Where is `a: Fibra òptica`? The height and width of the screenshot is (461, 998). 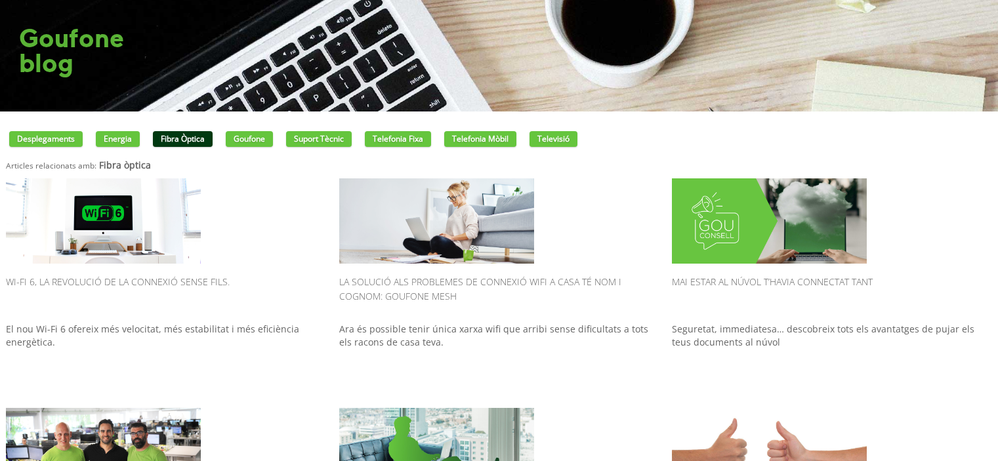
a: Fibra òptica is located at coordinates (182, 139).